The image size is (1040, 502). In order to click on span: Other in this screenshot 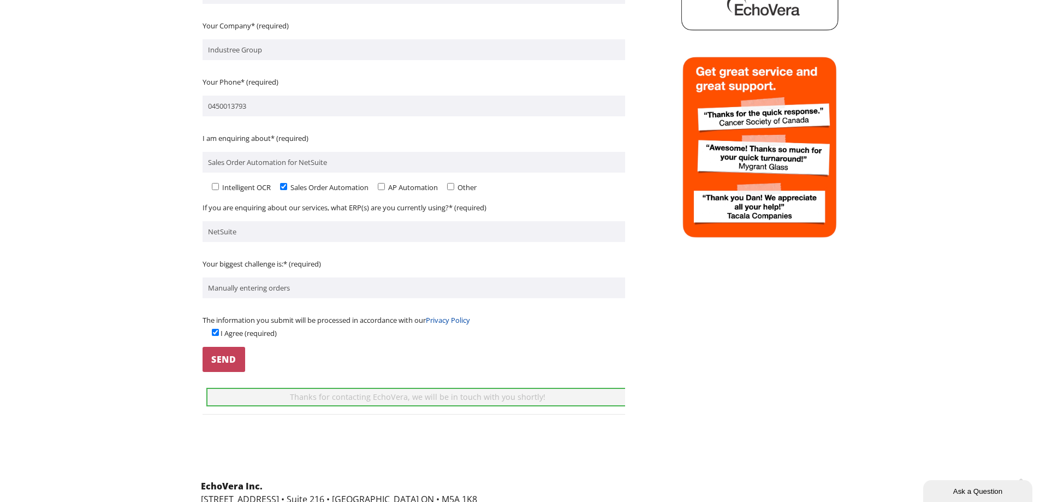, I will do `click(466, 187)`.